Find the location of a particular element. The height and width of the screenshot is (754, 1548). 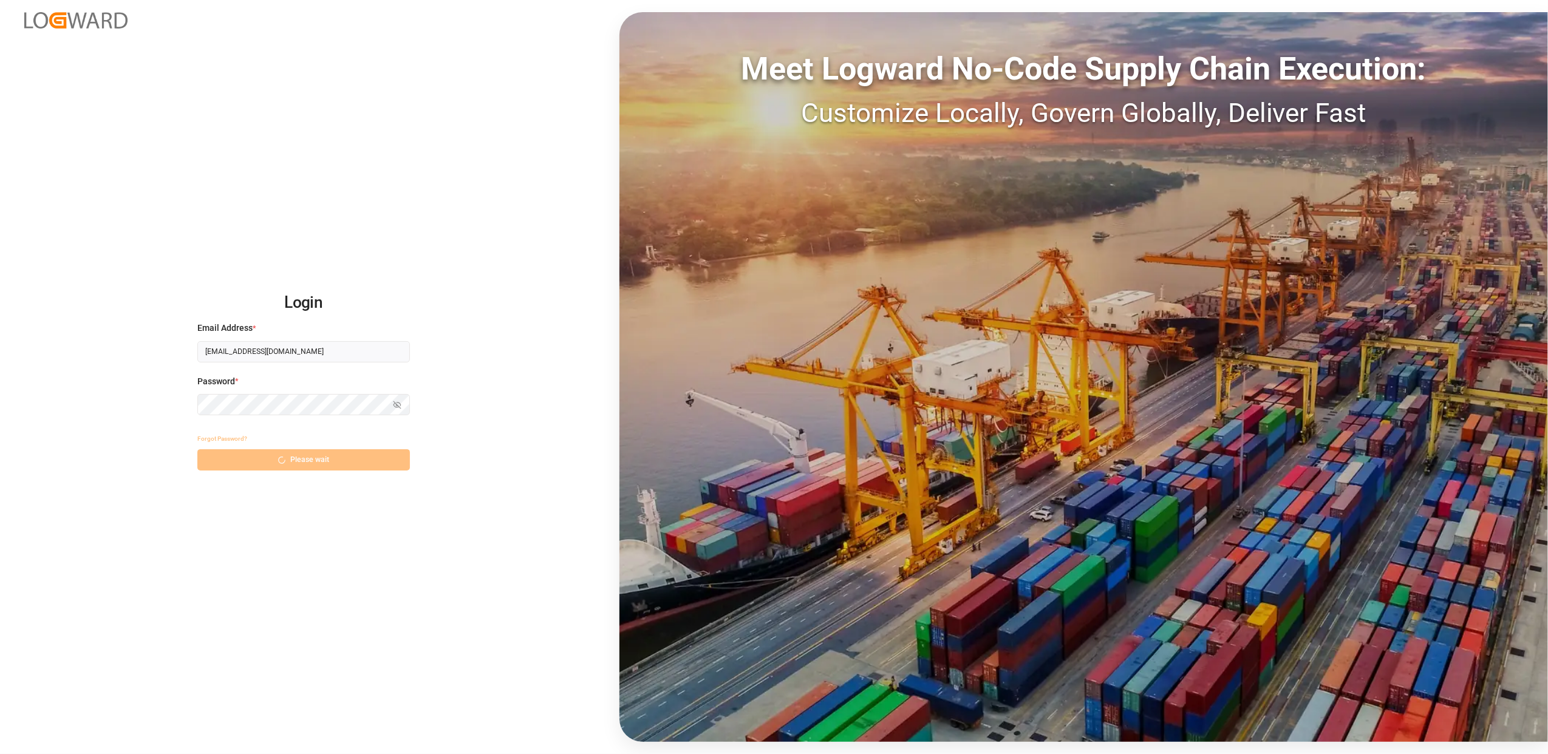

div: Customize Locally, Govern Globally, Deliver Fast is located at coordinates (1083, 113).